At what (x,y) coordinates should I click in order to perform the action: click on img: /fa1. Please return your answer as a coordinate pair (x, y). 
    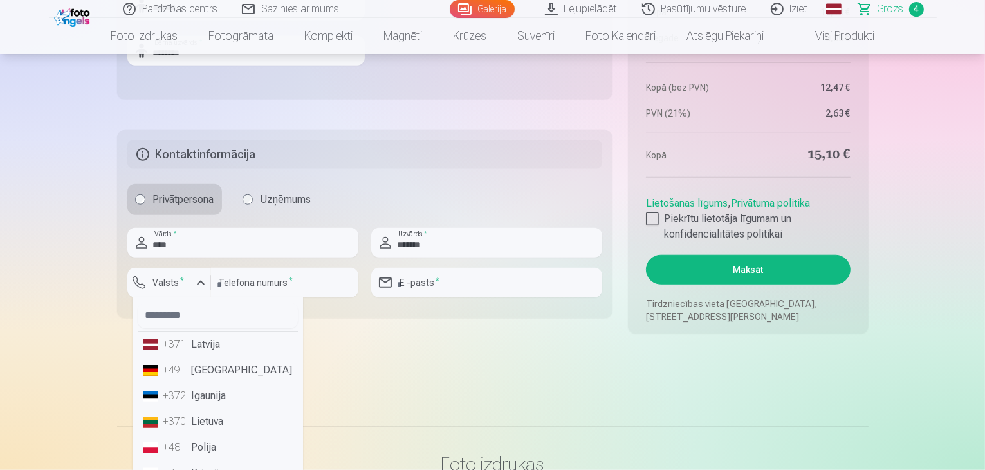
    Looking at the image, I should click on (73, 16).